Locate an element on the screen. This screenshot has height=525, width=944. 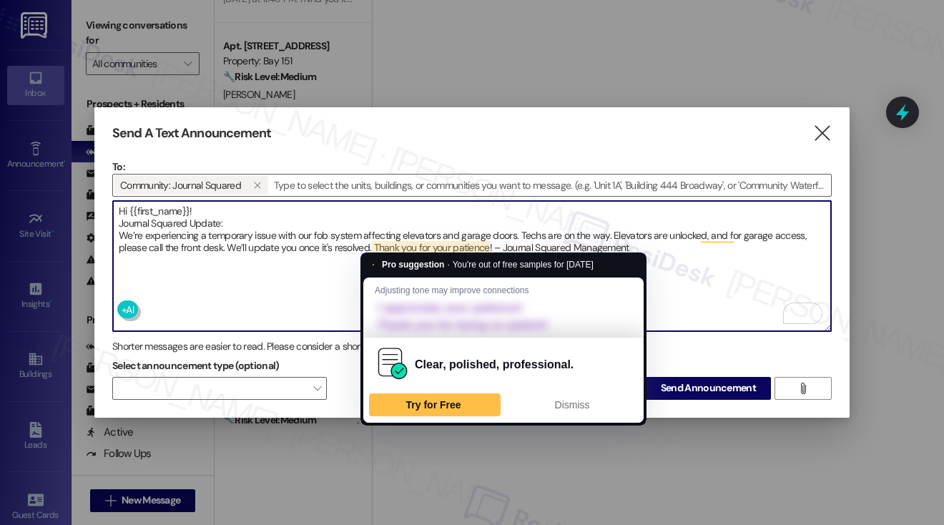
div: Shorter messages are easier to read. Please consider a shorter message or split this text into mu... is located at coordinates (472, 346).